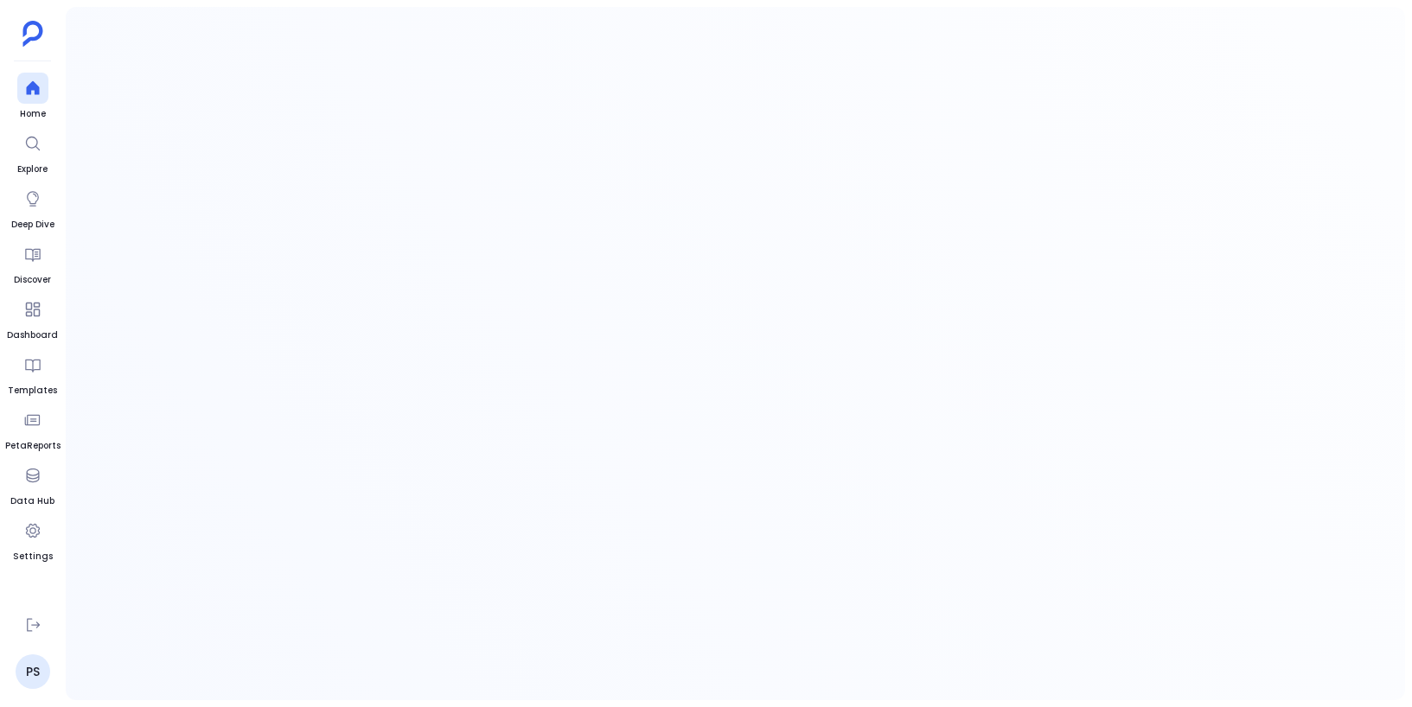 This screenshot has height=707, width=1412. I want to click on img: petavue logo, so click(33, 34).